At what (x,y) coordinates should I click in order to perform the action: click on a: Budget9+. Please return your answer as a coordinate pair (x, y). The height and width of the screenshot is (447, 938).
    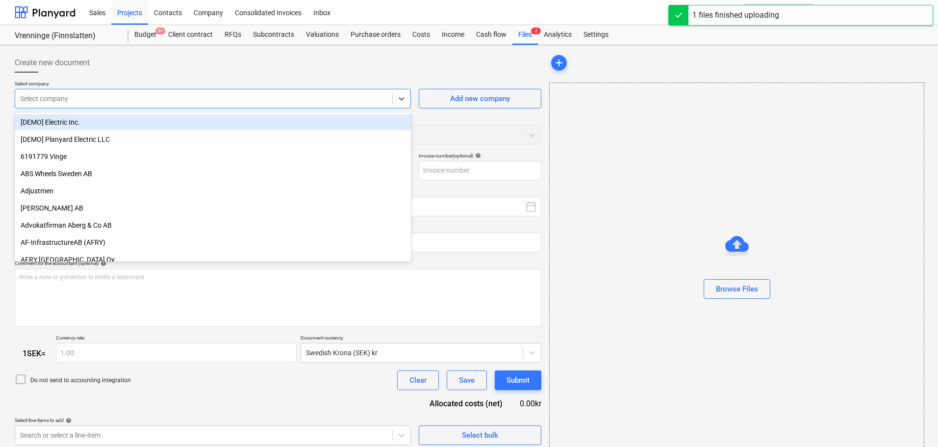
    Looking at the image, I should click on (145, 35).